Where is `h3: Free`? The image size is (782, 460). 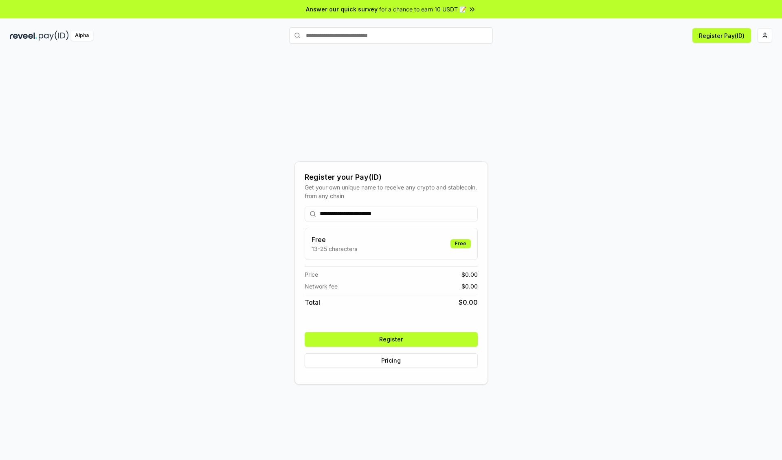
h3: Free is located at coordinates (334, 240).